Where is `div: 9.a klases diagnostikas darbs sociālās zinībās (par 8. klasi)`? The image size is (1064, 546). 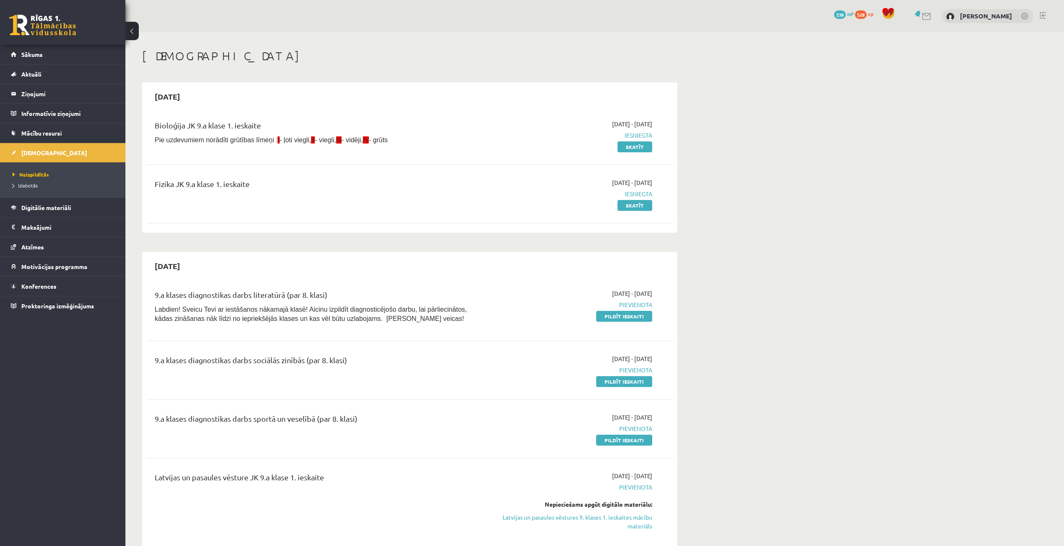
div: 9.a klases diagnostikas darbs sociālās zinībās (par 8. klasi) is located at coordinates (318, 362).